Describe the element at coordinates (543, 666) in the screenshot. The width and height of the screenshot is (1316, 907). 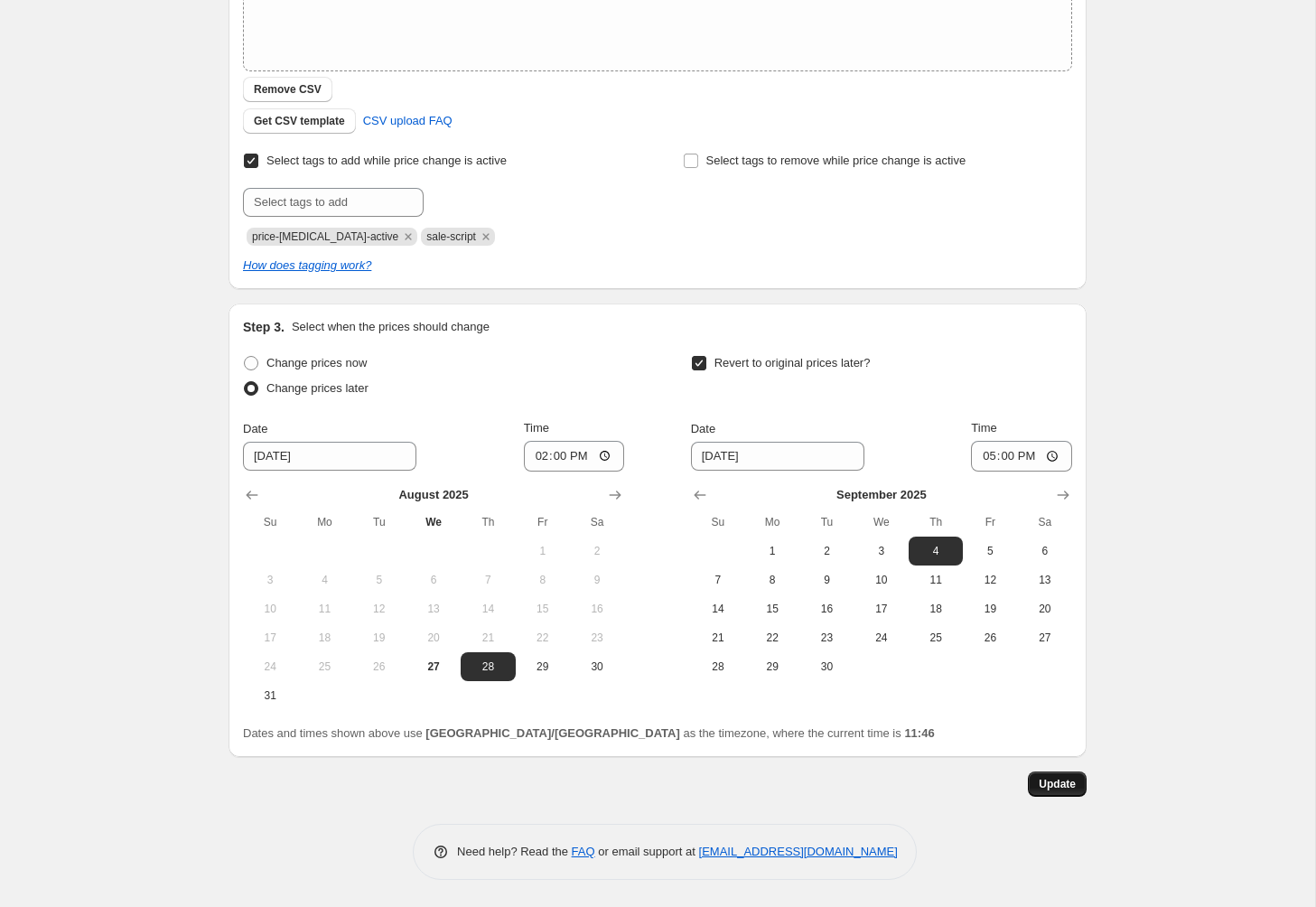
I see `button: Friday August 29 2025` at that location.